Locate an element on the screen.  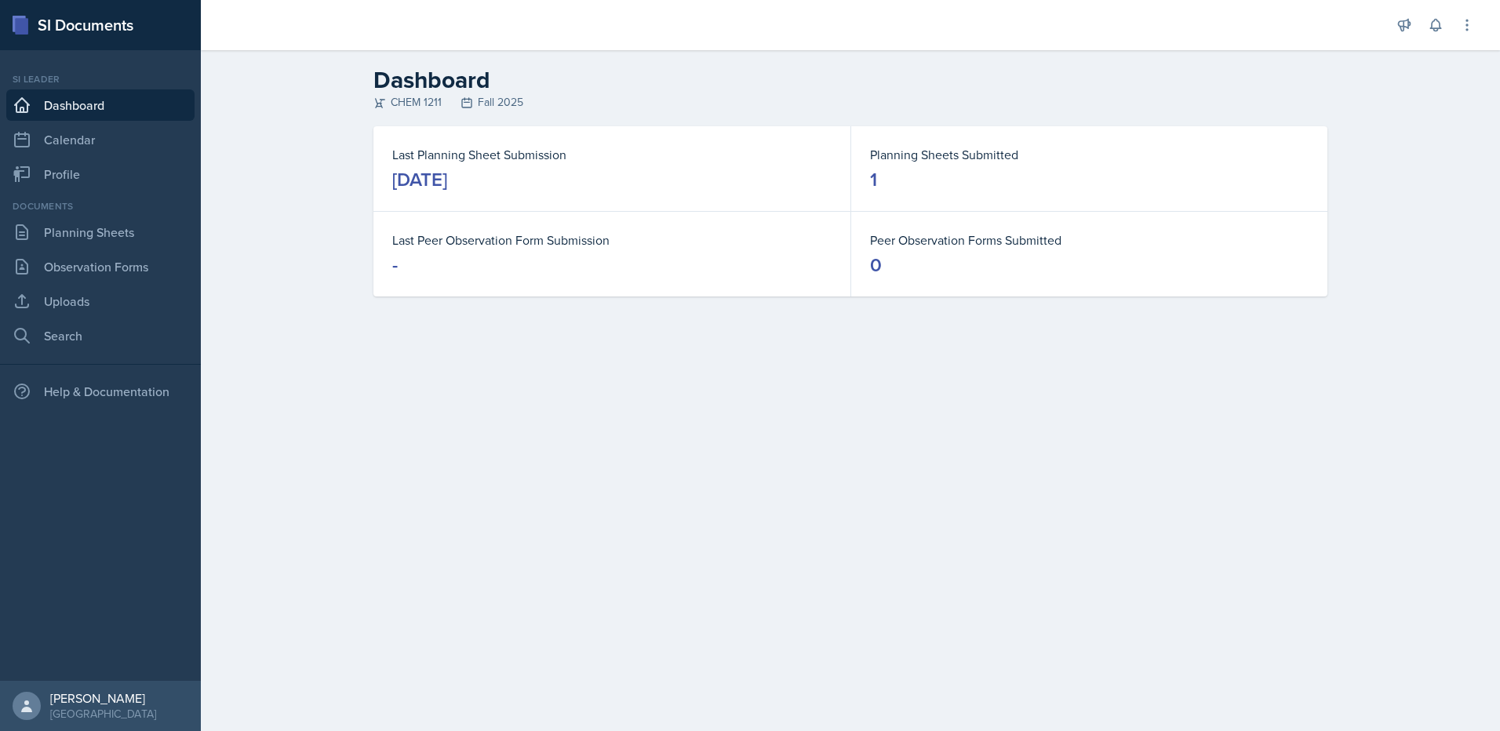
div: Si leader is located at coordinates (100, 79).